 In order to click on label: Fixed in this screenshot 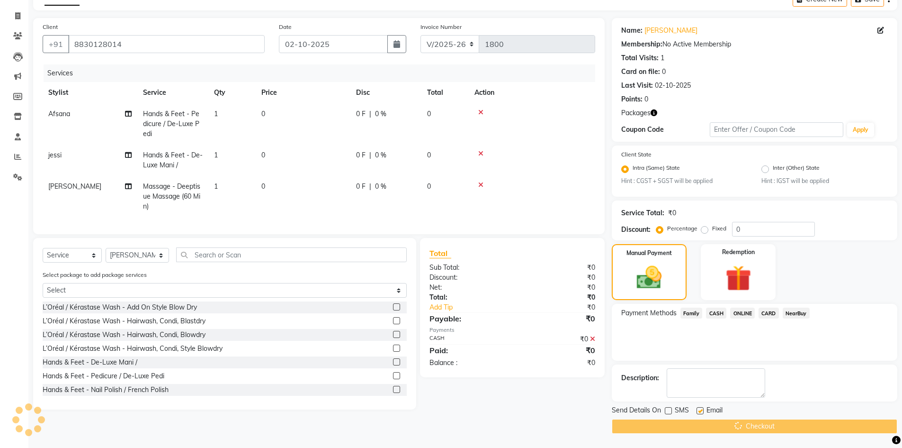, I will do `click(719, 228)`.